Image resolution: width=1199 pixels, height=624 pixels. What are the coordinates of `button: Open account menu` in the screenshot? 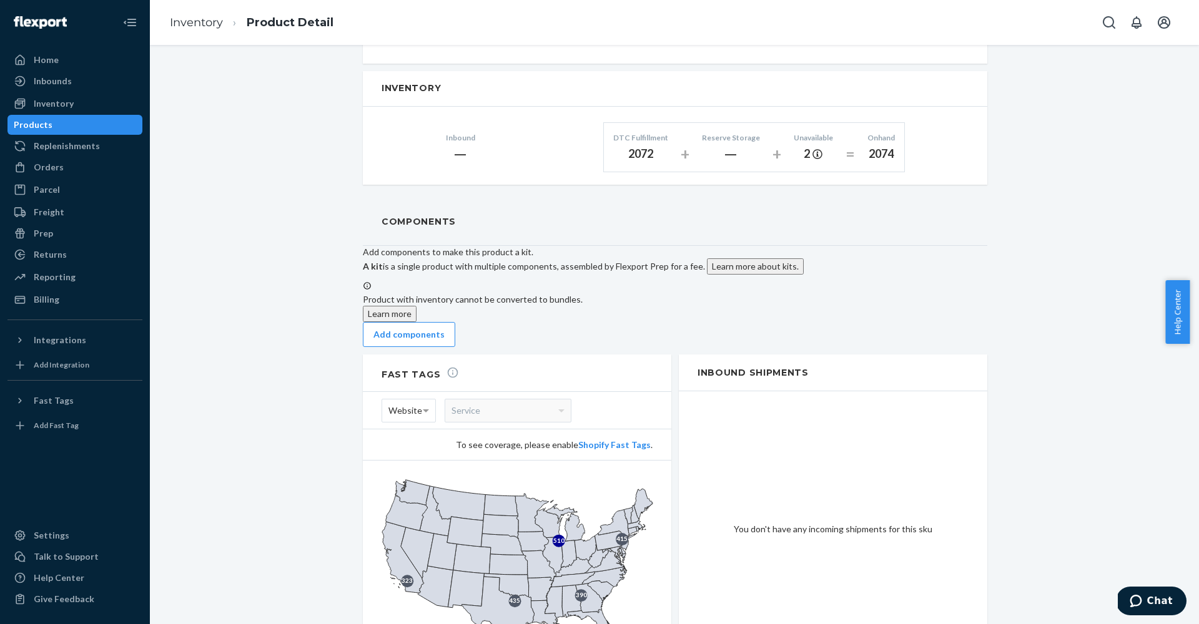 It's located at (1164, 22).